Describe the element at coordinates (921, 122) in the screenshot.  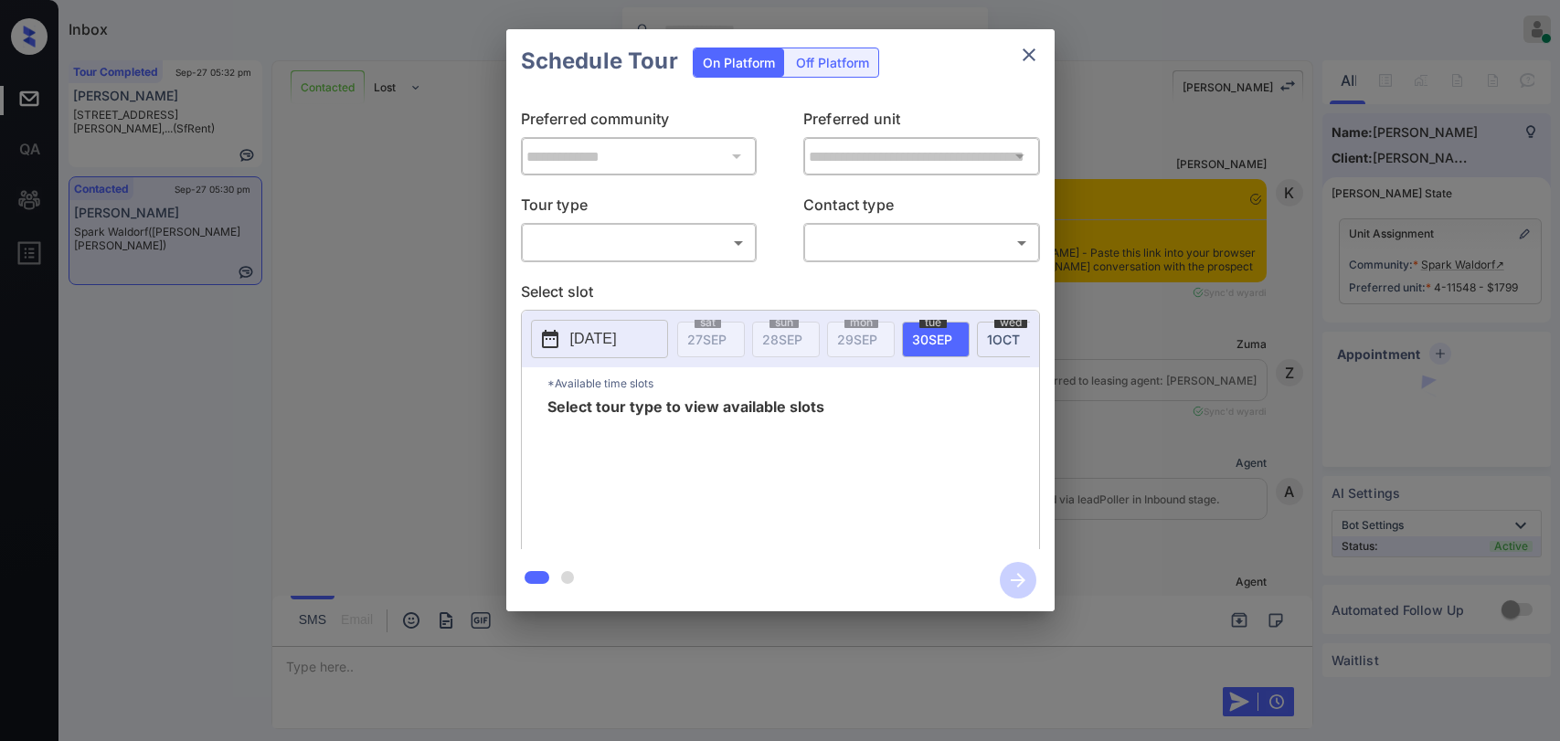
I see `p: Preferred unit` at that location.